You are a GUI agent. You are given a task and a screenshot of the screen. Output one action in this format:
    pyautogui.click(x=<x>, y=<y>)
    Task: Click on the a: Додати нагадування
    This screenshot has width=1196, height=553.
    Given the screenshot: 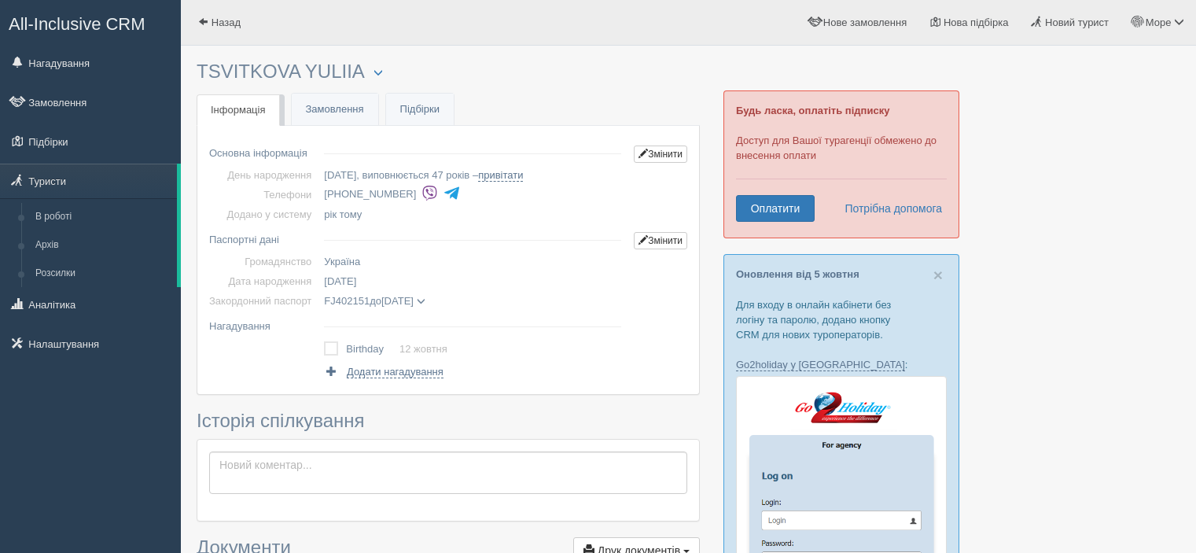 What is the action you would take?
    pyautogui.click(x=383, y=371)
    